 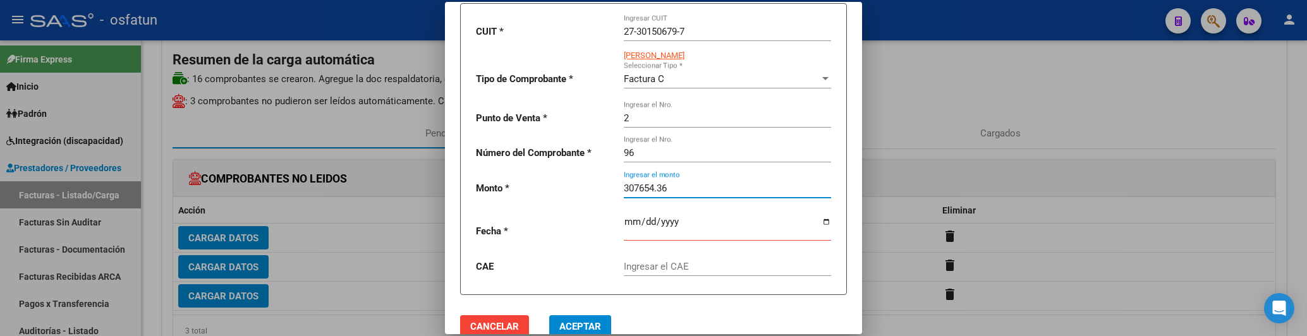 I want to click on p: Número del Comprobante *, so click(x=545, y=153).